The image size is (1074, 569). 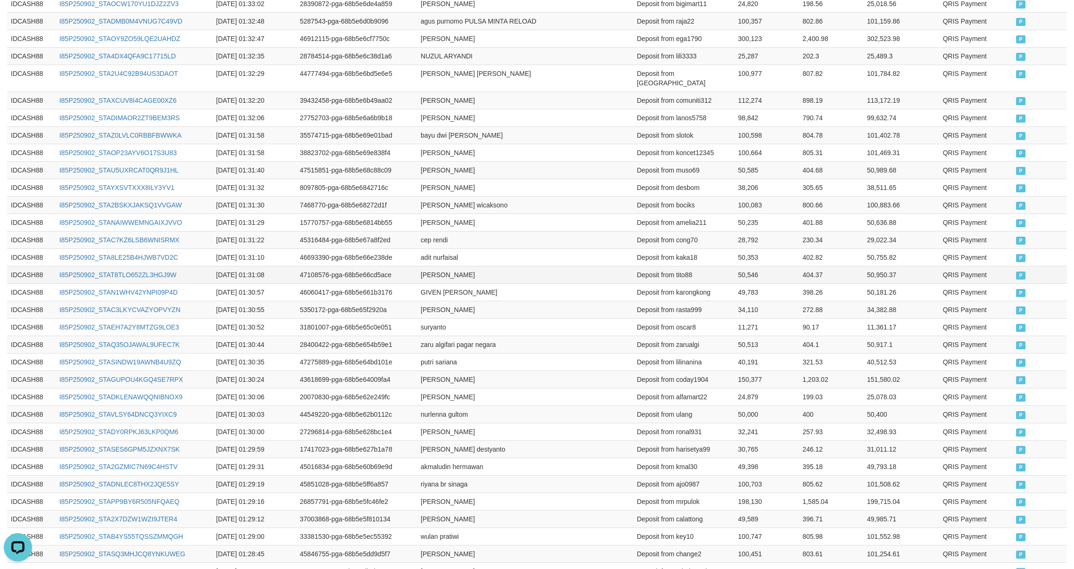 I want to click on td: 38823702-pga-68b5e69e838f4, so click(x=356, y=152).